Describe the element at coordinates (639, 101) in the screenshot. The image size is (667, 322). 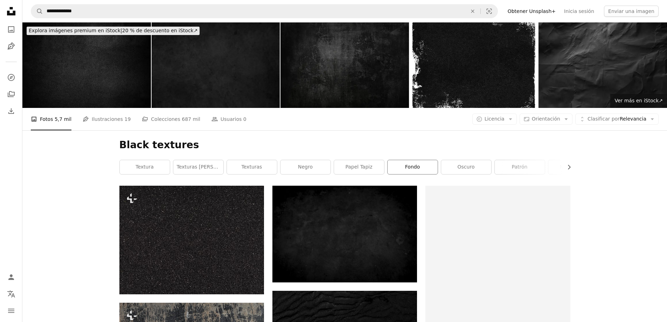
I see `a: Ver más en iStock↗` at that location.